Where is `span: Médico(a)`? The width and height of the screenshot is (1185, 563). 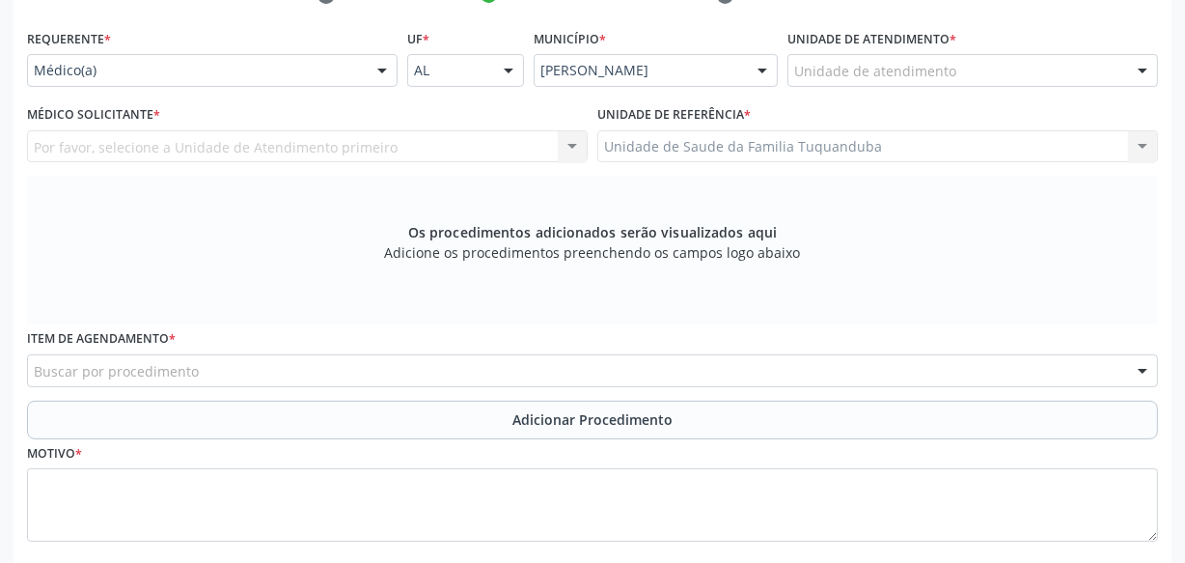
span: Médico(a) is located at coordinates (196, 70).